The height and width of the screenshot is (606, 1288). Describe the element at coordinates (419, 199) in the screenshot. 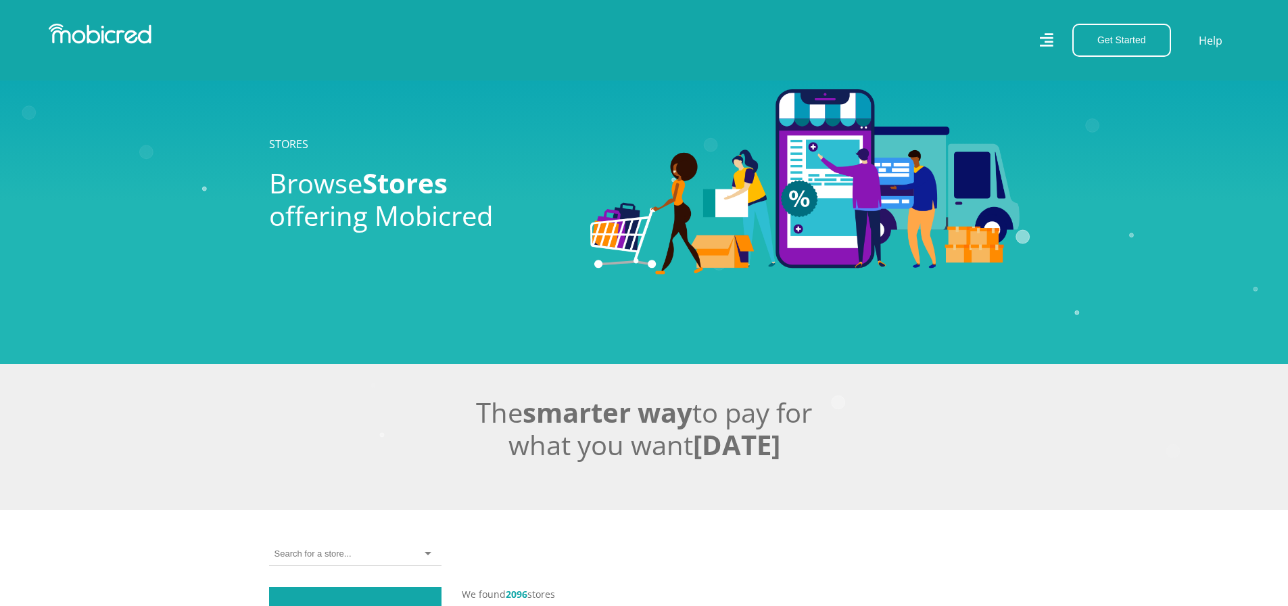

I see `h2: Browse offering Mobicred` at that location.